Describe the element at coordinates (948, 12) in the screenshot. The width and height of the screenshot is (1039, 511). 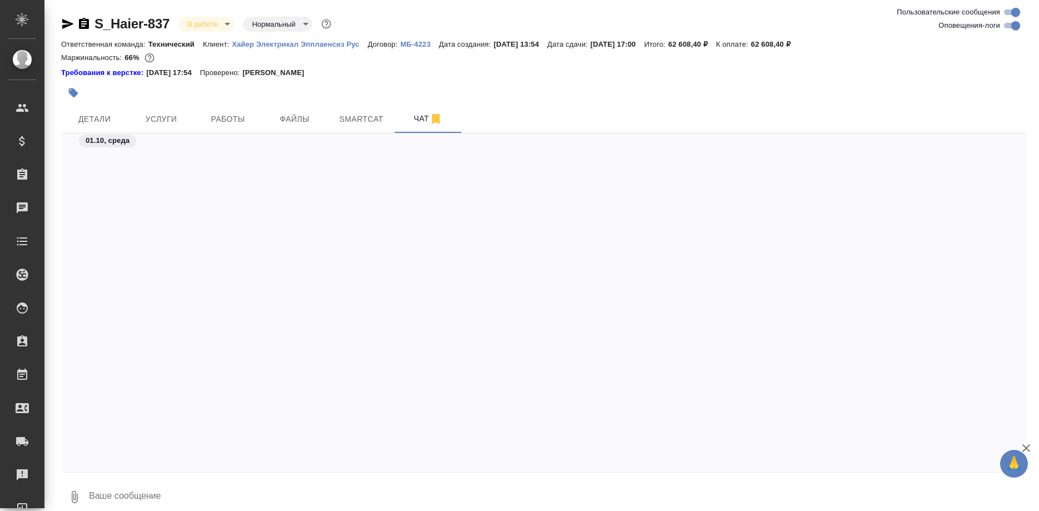
I see `span: Пользовательские сообщения` at that location.